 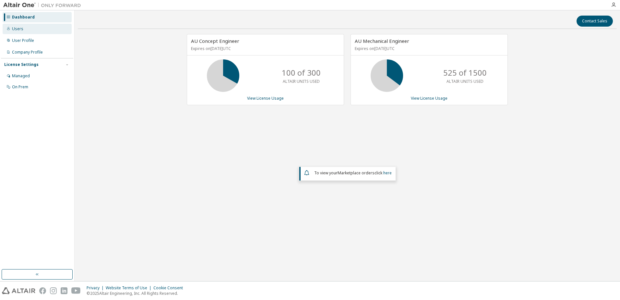 I want to click on img: youtube.svg, so click(x=76, y=290).